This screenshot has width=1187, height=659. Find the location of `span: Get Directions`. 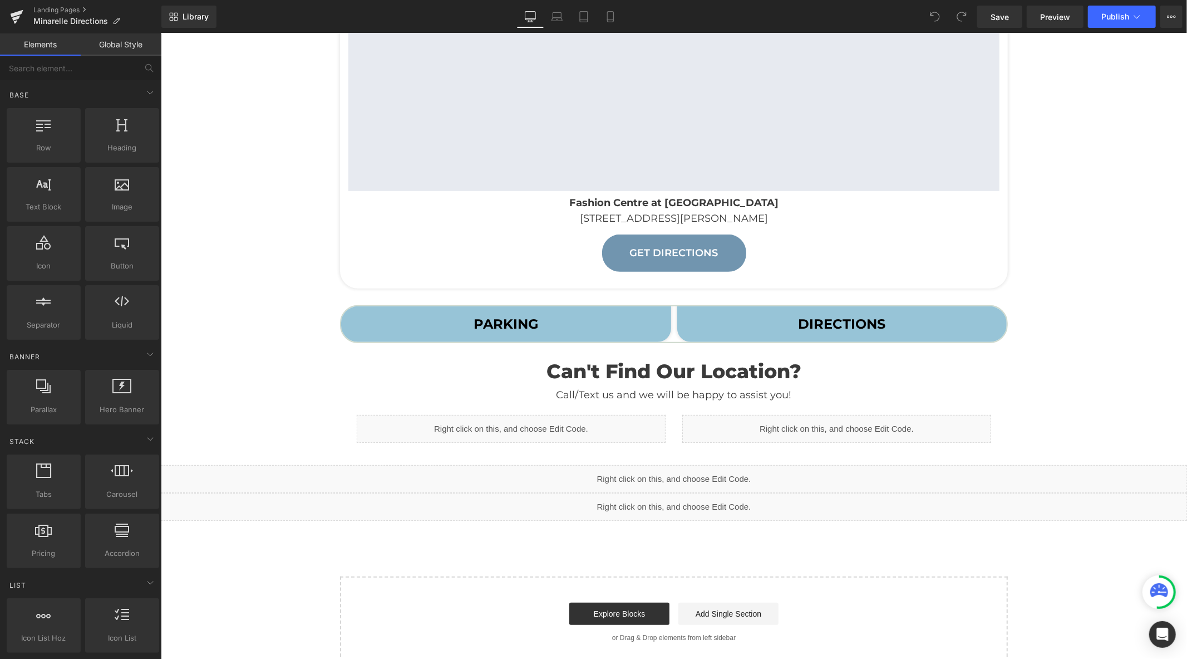

span: Get Directions is located at coordinates (513, 219).